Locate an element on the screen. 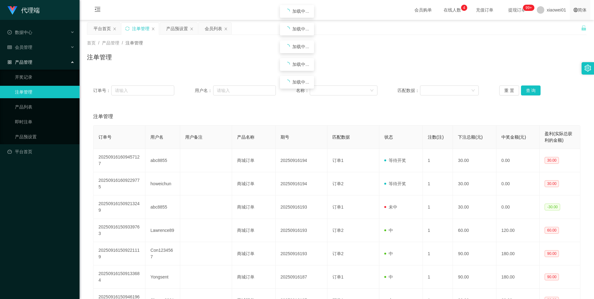  td: 20250916187 is located at coordinates (302, 277).